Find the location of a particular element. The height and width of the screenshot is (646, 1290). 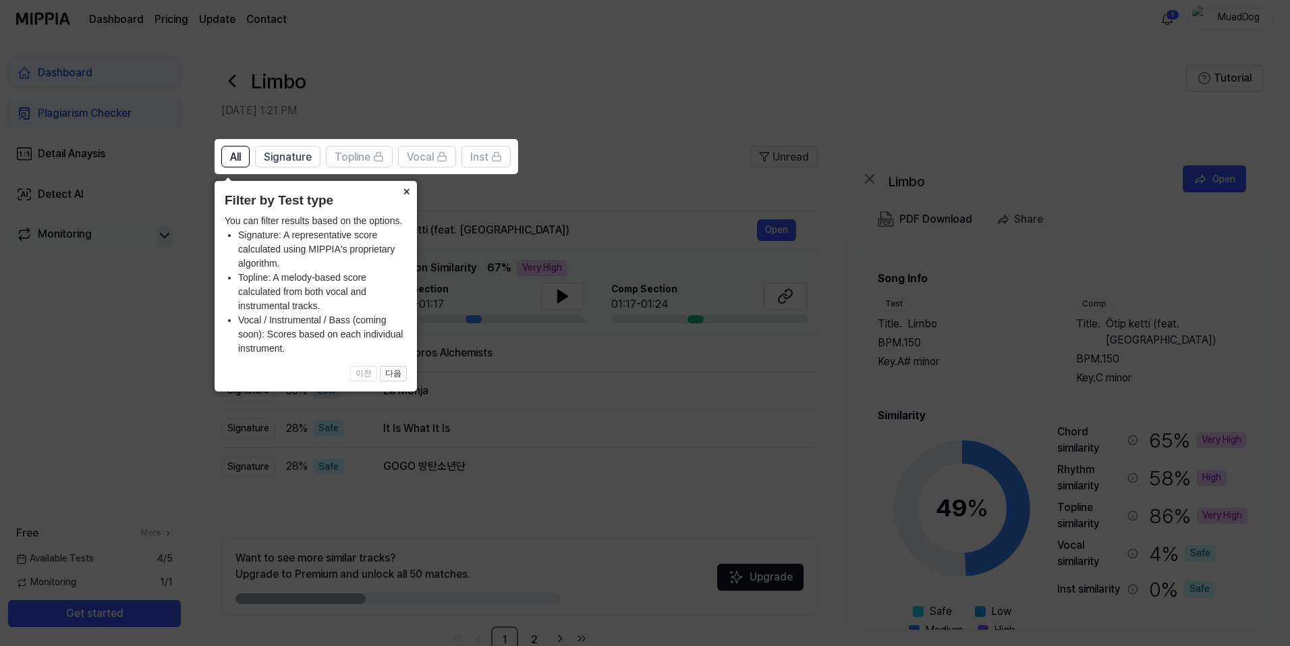

button: Topline is located at coordinates (359, 157).